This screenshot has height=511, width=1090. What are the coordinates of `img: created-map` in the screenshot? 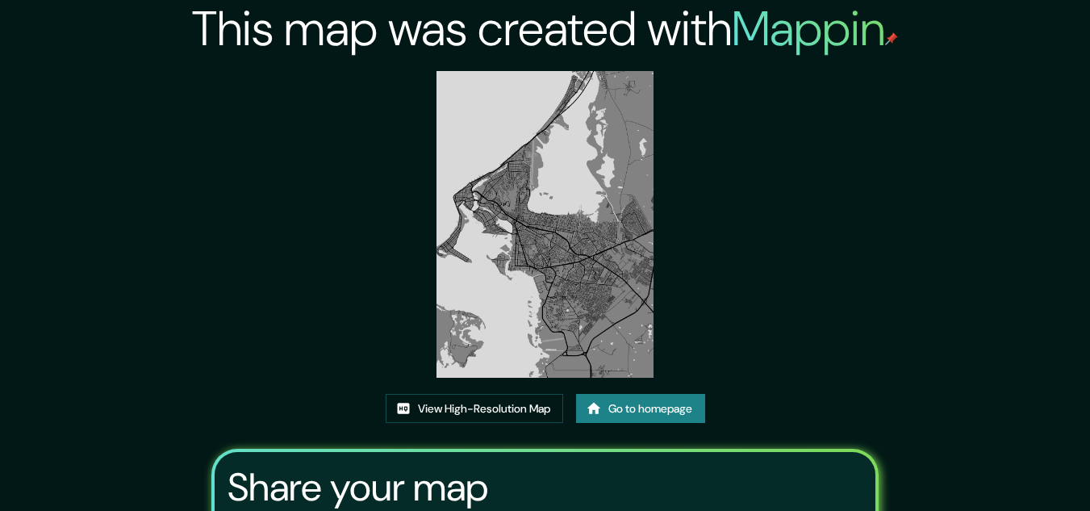 It's located at (545, 224).